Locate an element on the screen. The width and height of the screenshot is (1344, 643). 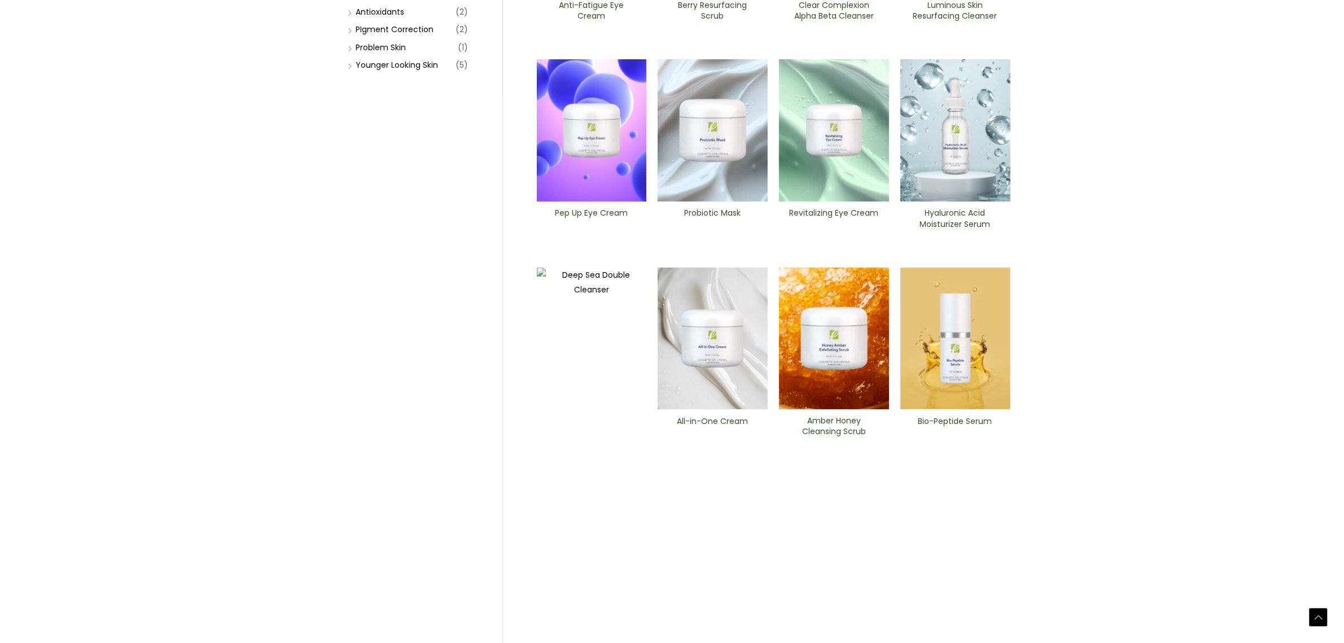
img: Hyaluronic moisturizer Serum is located at coordinates (955, 130).